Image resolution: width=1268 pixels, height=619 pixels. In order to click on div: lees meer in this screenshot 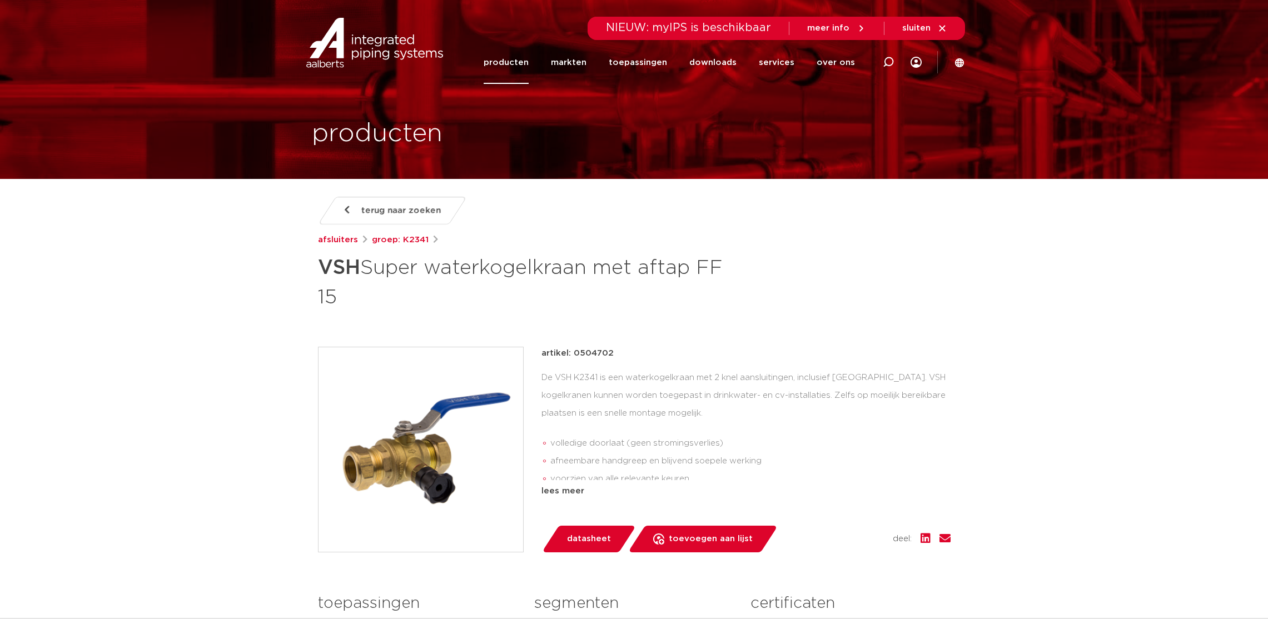, I will do `click(746, 492)`.